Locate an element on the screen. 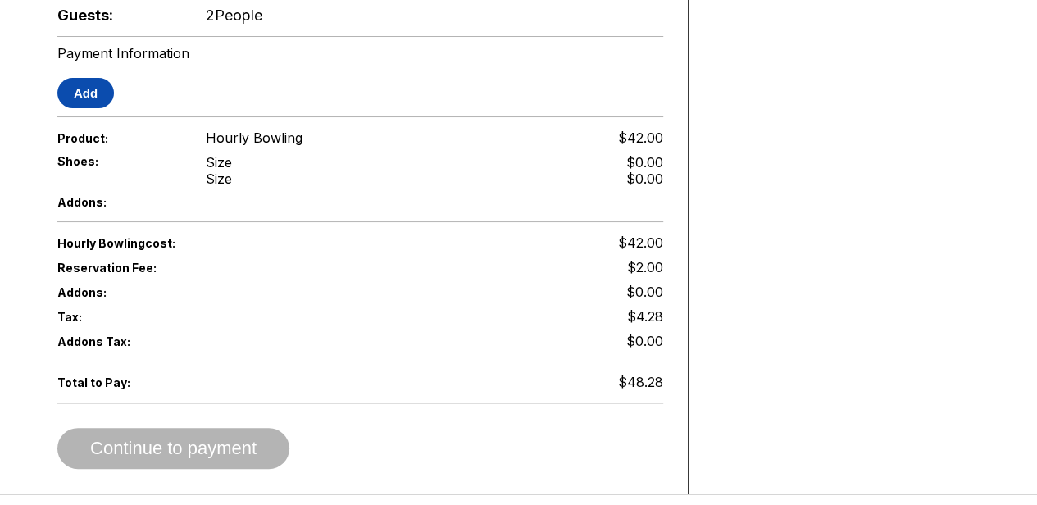 This screenshot has height=505, width=1037. span: Total to Pay: is located at coordinates (118, 382).